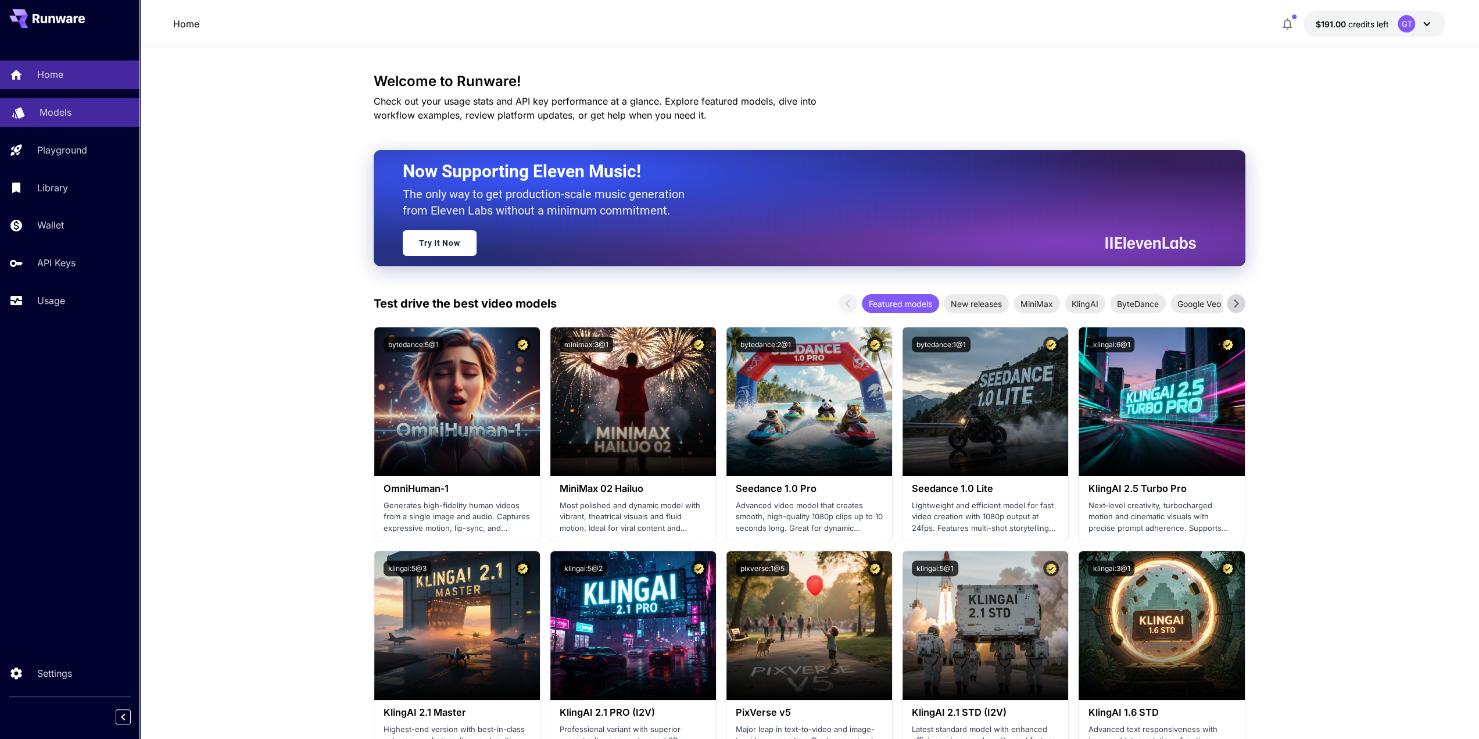 The image size is (1479, 739). What do you see at coordinates (51, 225) in the screenshot?
I see `p: Wallet` at bounding box center [51, 225].